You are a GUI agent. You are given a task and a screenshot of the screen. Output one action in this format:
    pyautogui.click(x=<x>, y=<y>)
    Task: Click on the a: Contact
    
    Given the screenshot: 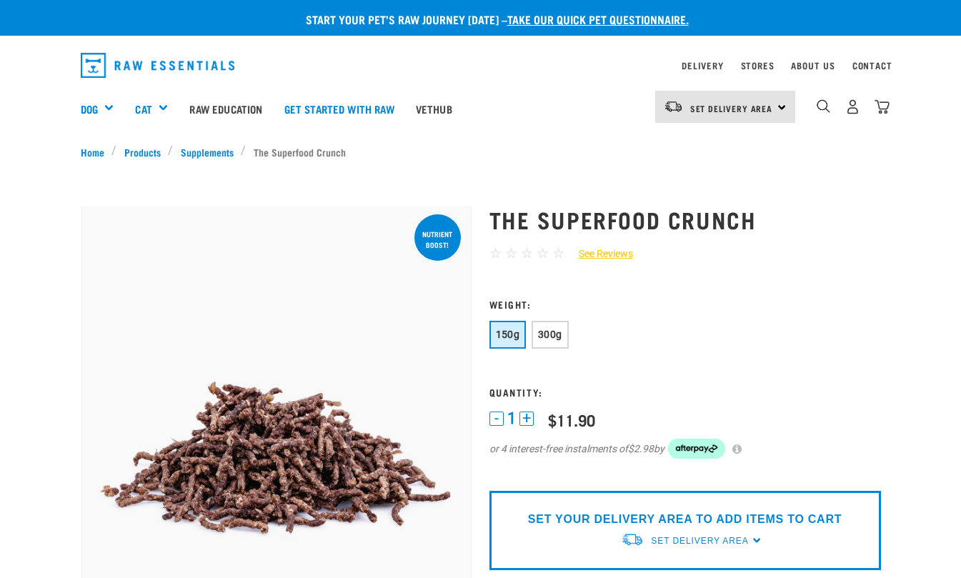 What is the action you would take?
    pyautogui.click(x=872, y=65)
    